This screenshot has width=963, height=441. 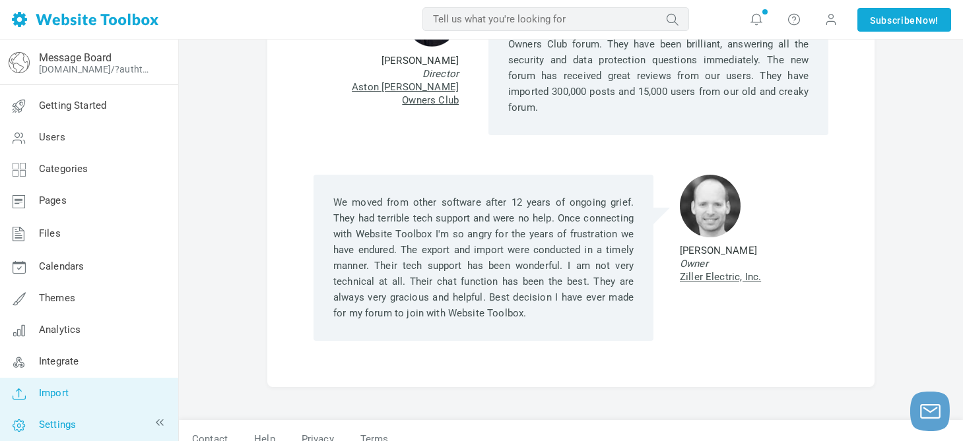 What do you see at coordinates (926, 20) in the screenshot?
I see `span: Now!` at bounding box center [926, 20].